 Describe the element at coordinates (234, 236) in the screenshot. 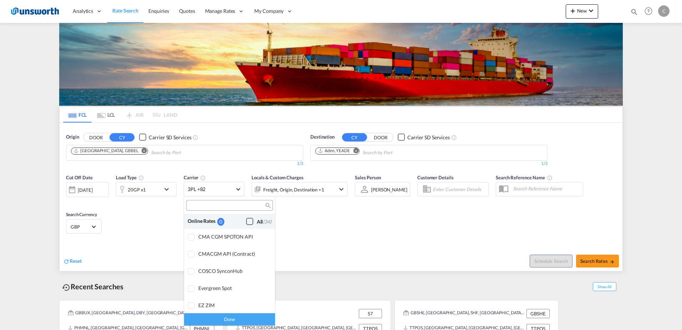

I see `div: CMA CGM SPOTON API` at that location.